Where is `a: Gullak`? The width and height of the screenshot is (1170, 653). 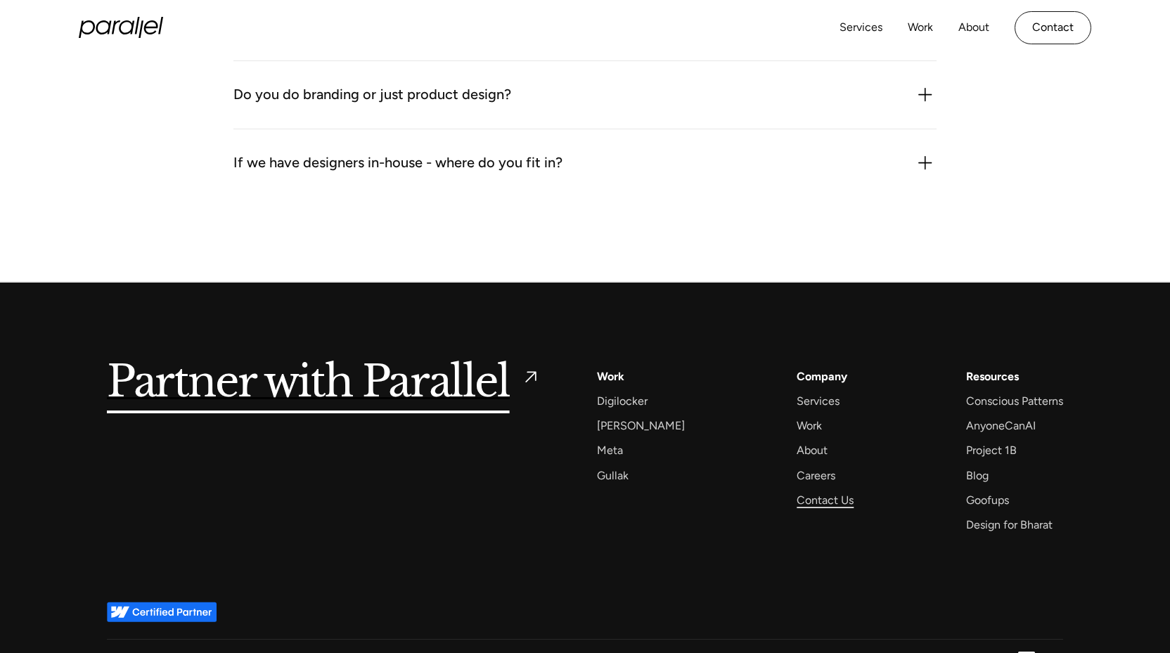 a: Gullak is located at coordinates (613, 475).